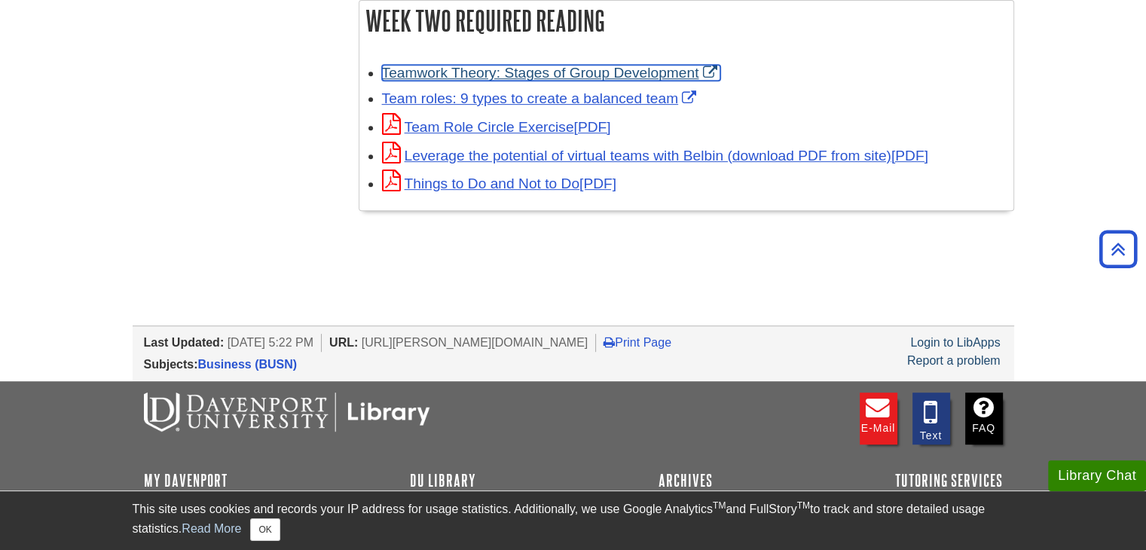 The width and height of the screenshot is (1146, 550). What do you see at coordinates (878, 418) in the screenshot?
I see `a: E-mail` at bounding box center [878, 418].